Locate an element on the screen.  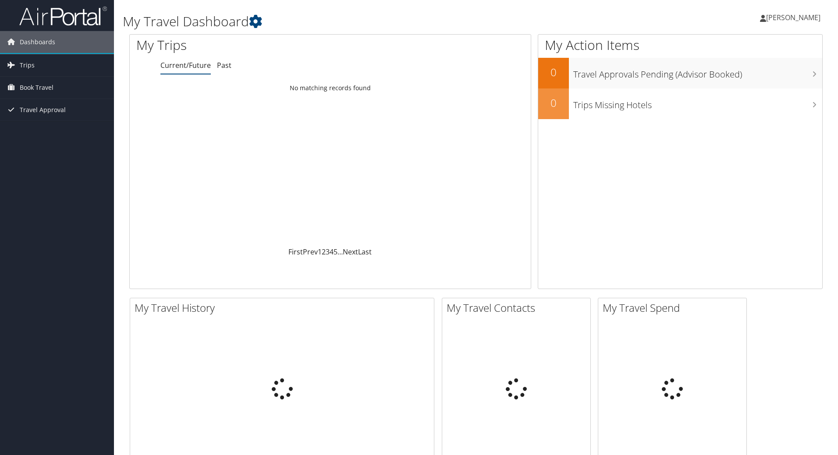
a: 0Trips Missing Hotels is located at coordinates (680, 104).